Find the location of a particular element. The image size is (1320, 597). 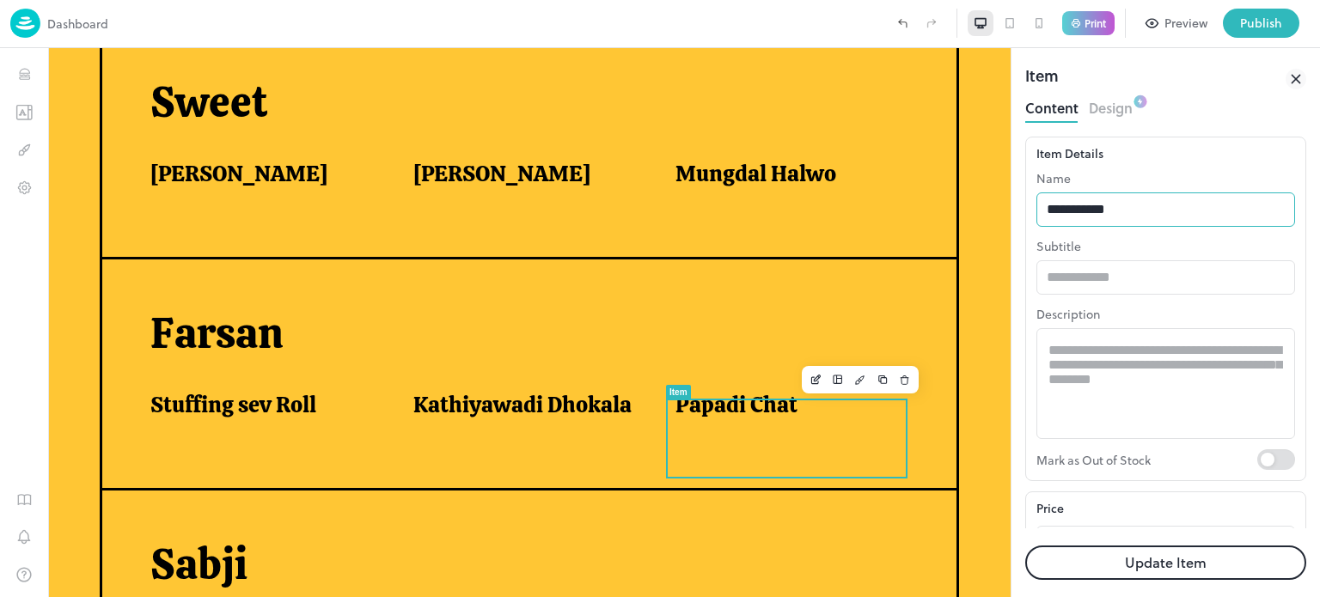

button: Publish is located at coordinates (1260, 23).